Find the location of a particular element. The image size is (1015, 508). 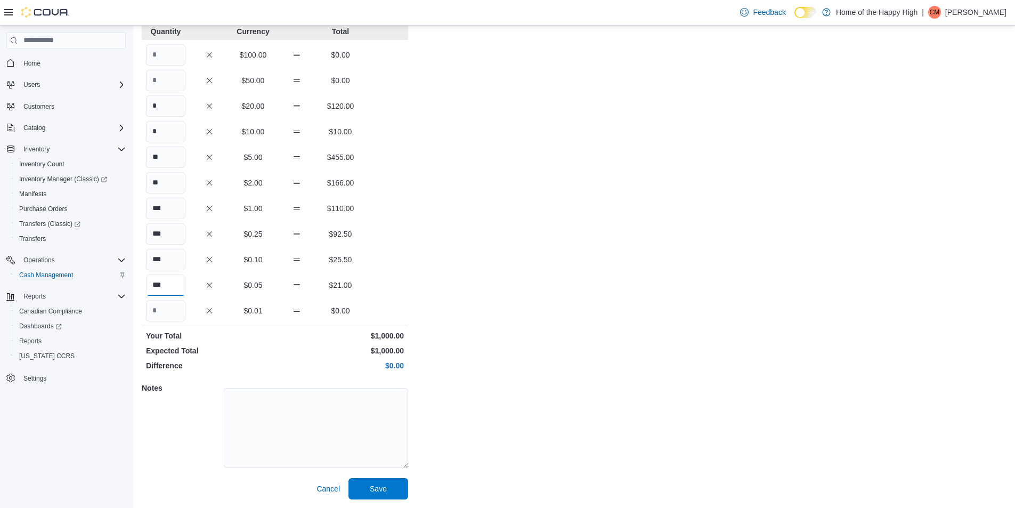

p: $455.00 is located at coordinates (340, 157).